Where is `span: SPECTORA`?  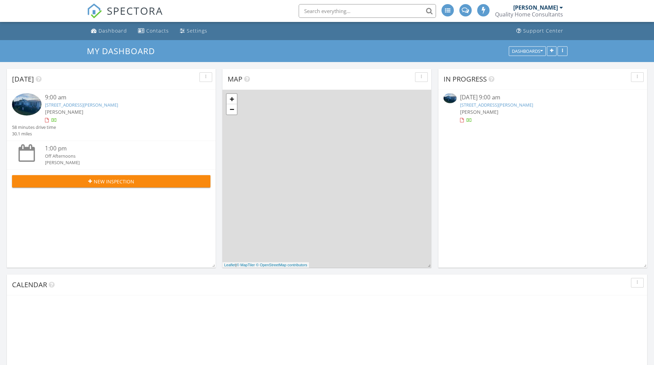 span: SPECTORA is located at coordinates (135, 11).